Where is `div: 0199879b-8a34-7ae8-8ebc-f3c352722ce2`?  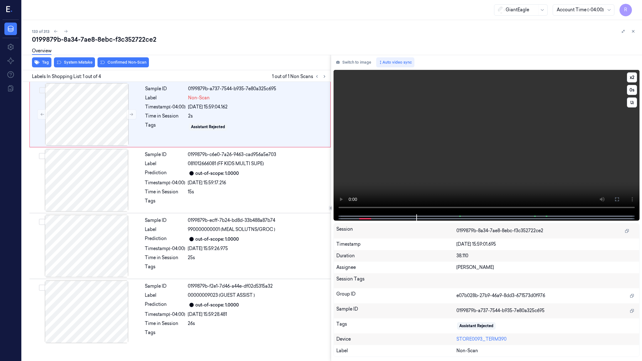
div: 0199879b-8a34-7ae8-8ebc-f3c352722ce2 is located at coordinates (334, 39).